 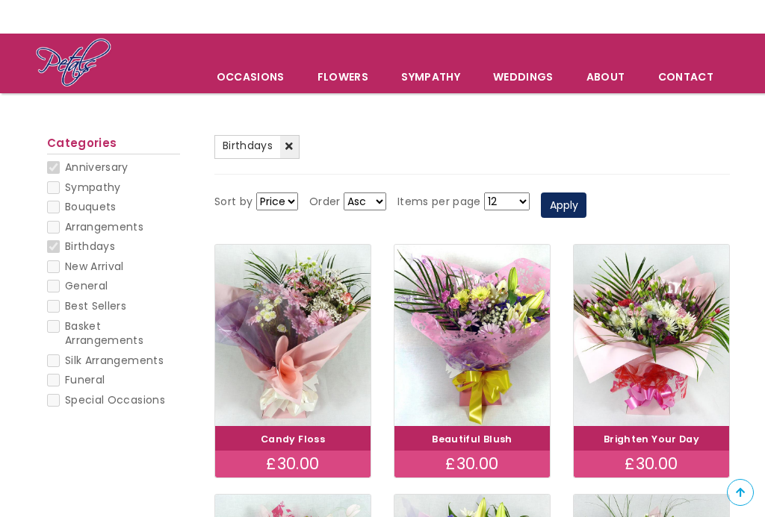 I want to click on a: Beautiful Blush, so click(x=471, y=439).